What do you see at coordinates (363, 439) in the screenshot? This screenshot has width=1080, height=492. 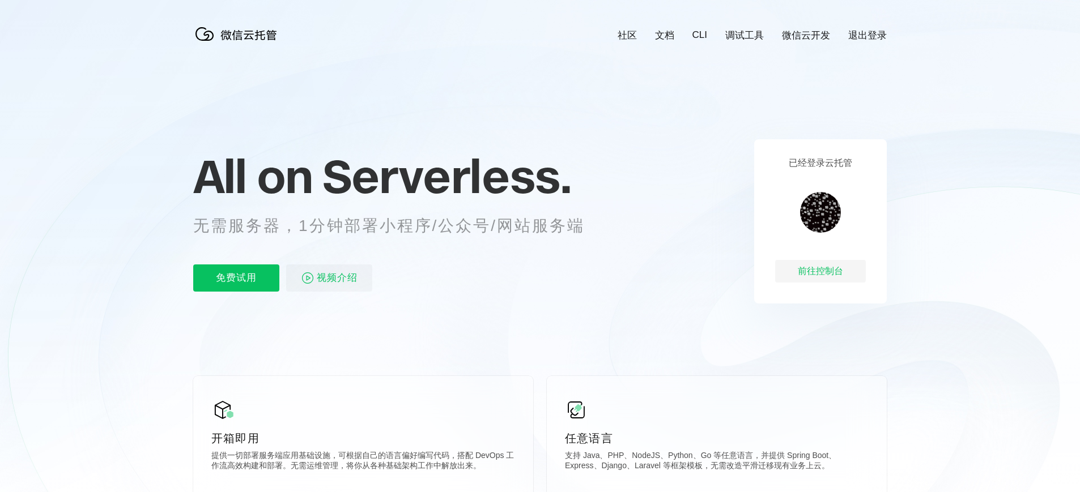 I see `p: 开箱即用` at bounding box center [363, 439].